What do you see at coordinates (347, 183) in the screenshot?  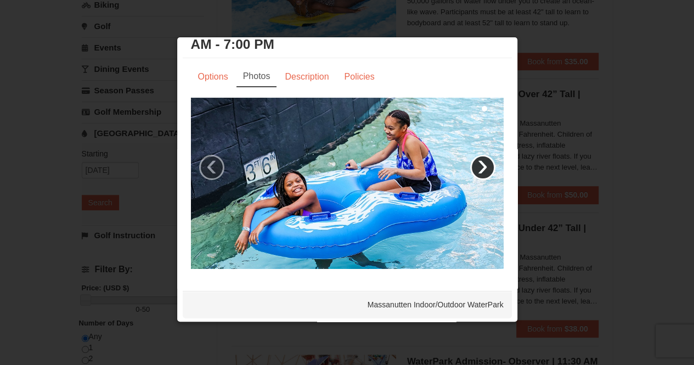 I see `img: 6619917-720-80b70c28.jpg` at bounding box center [347, 183].